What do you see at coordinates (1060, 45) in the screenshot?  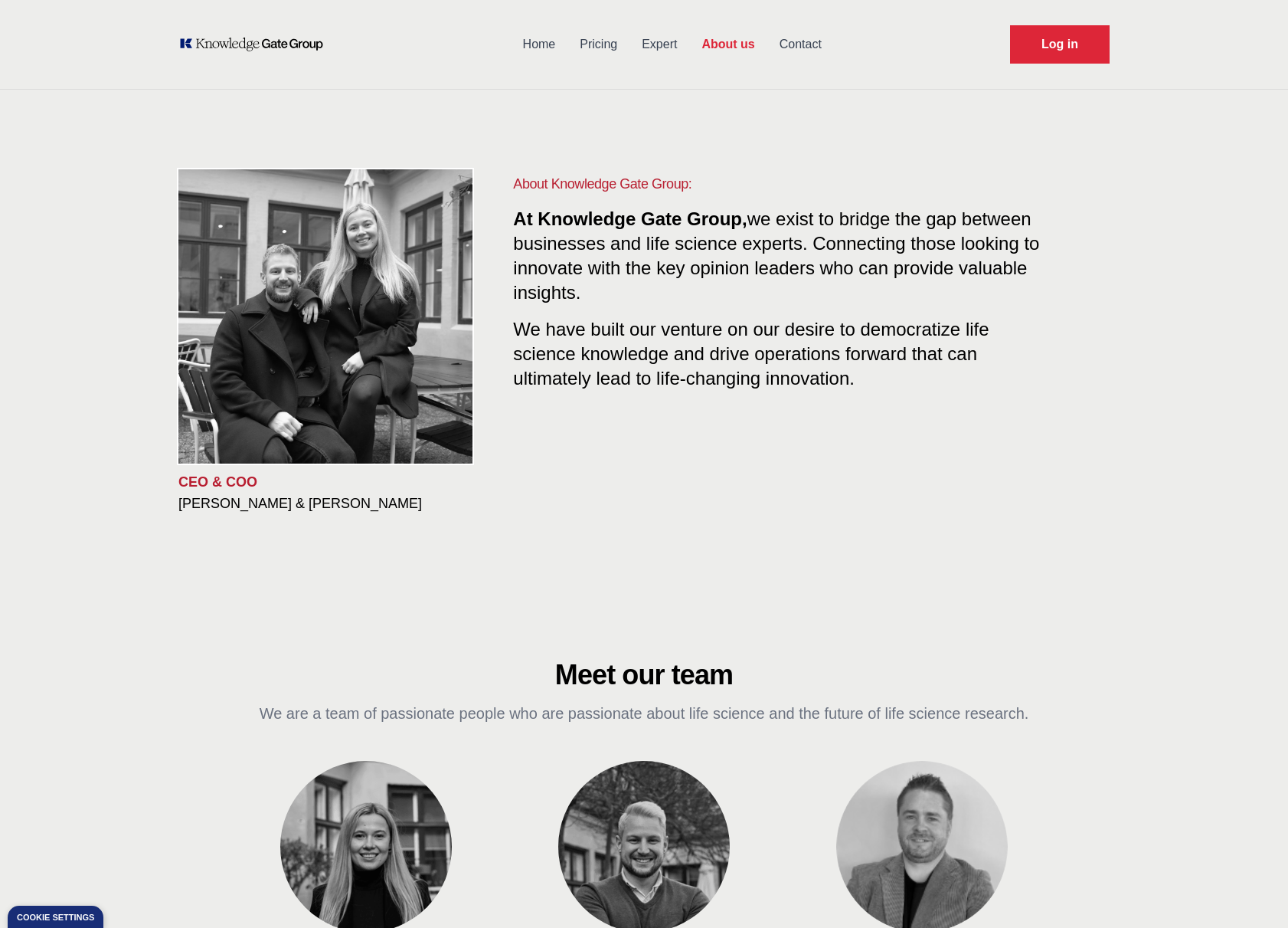 I see `a: Request Demo` at bounding box center [1060, 45].